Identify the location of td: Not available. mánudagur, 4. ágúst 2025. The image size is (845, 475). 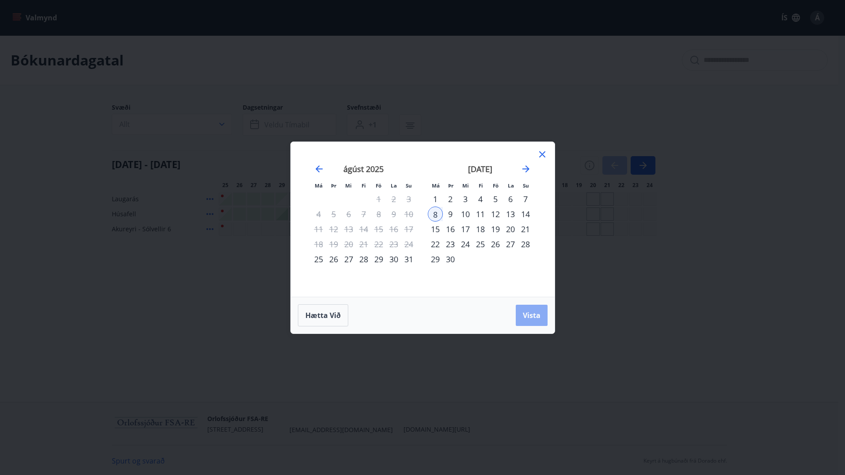
(319, 214).